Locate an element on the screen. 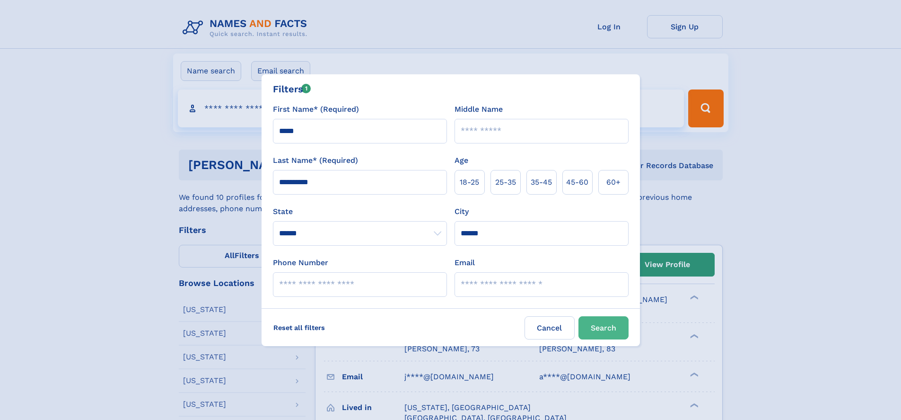  label: Middle Name is located at coordinates (479, 109).